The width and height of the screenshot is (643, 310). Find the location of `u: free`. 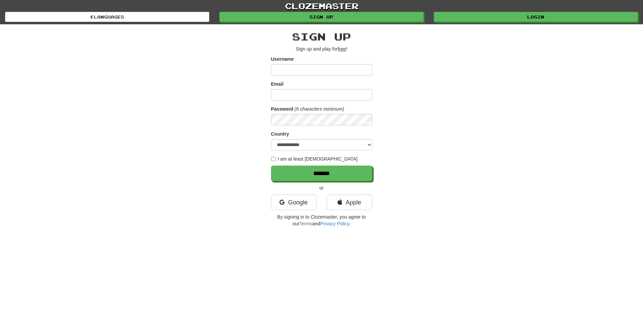

u: free is located at coordinates (342, 49).